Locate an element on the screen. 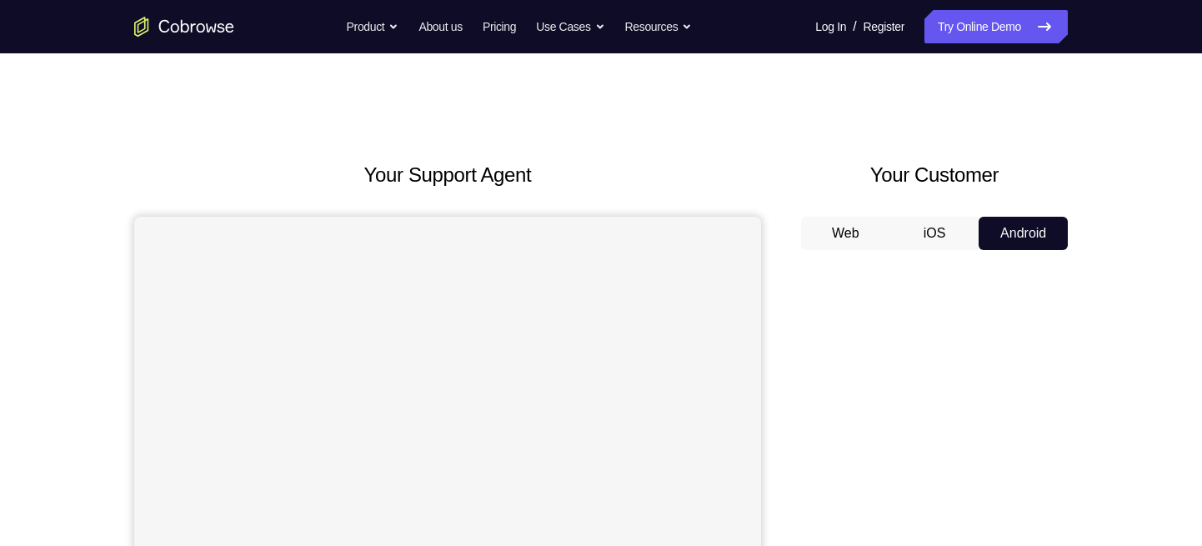 The height and width of the screenshot is (546, 1202). button: Android is located at coordinates (1023, 233).